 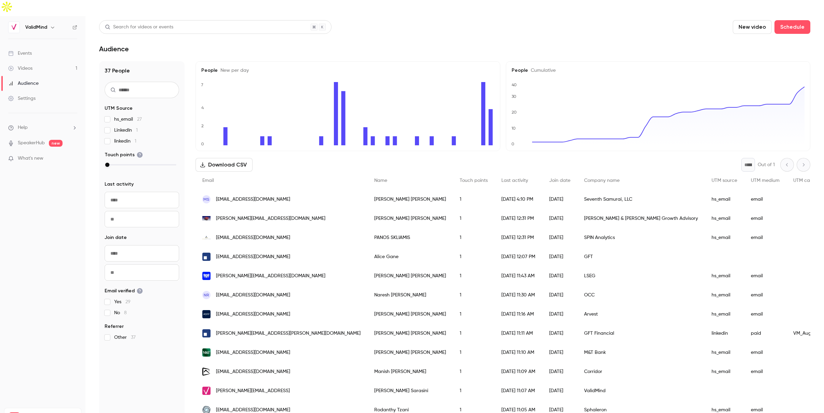 I want to click on button: Schedule, so click(x=792, y=27).